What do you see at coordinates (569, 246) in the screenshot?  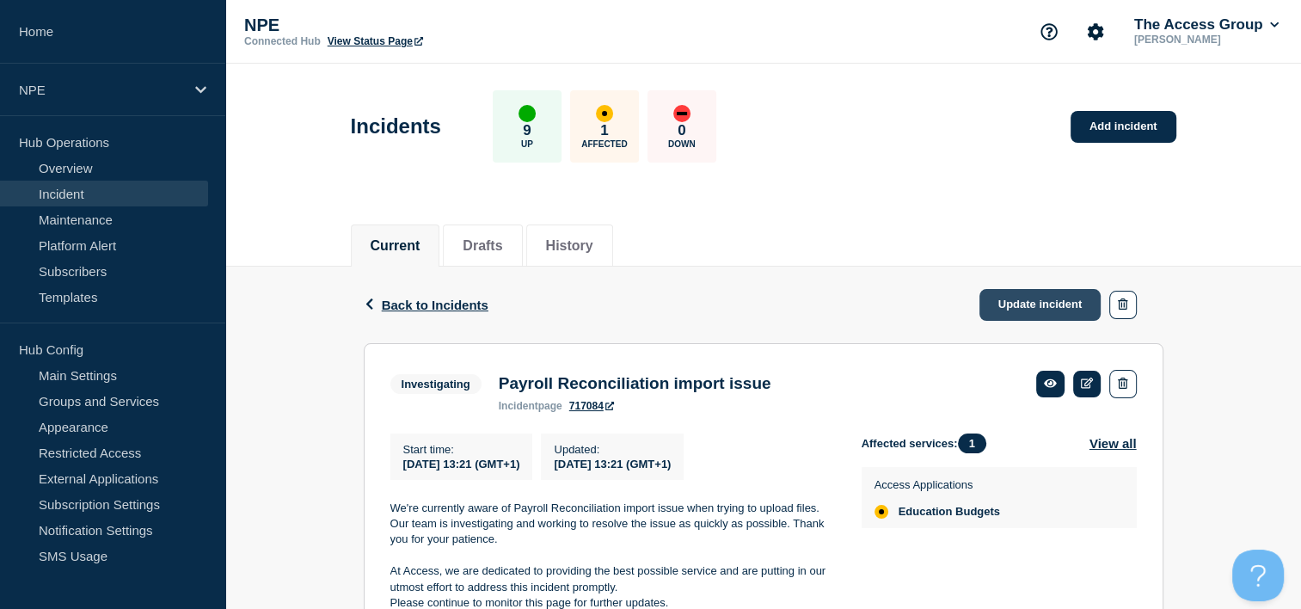 I see `button: History` at bounding box center [569, 246].